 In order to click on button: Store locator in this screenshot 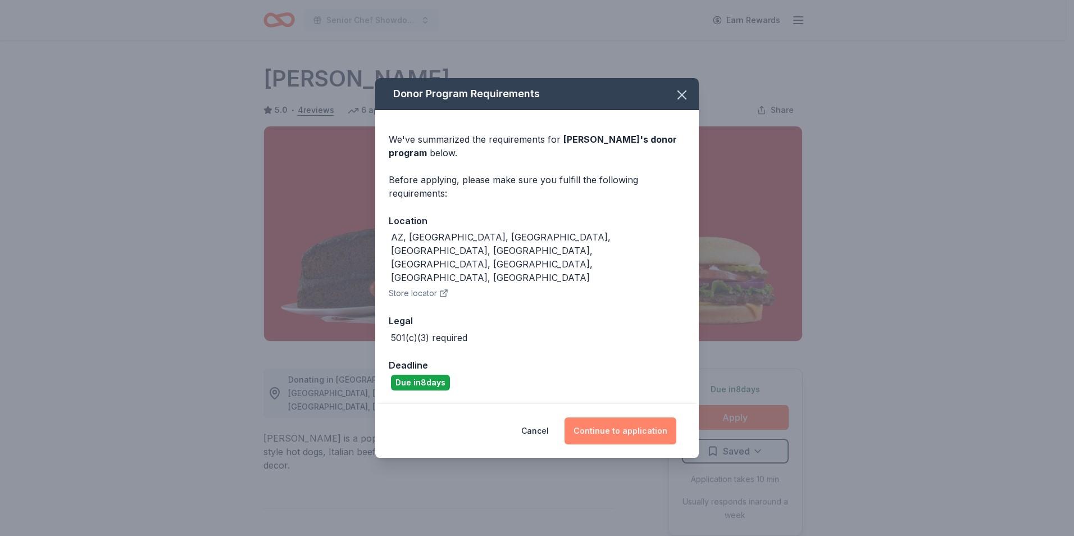, I will do `click(418, 293)`.